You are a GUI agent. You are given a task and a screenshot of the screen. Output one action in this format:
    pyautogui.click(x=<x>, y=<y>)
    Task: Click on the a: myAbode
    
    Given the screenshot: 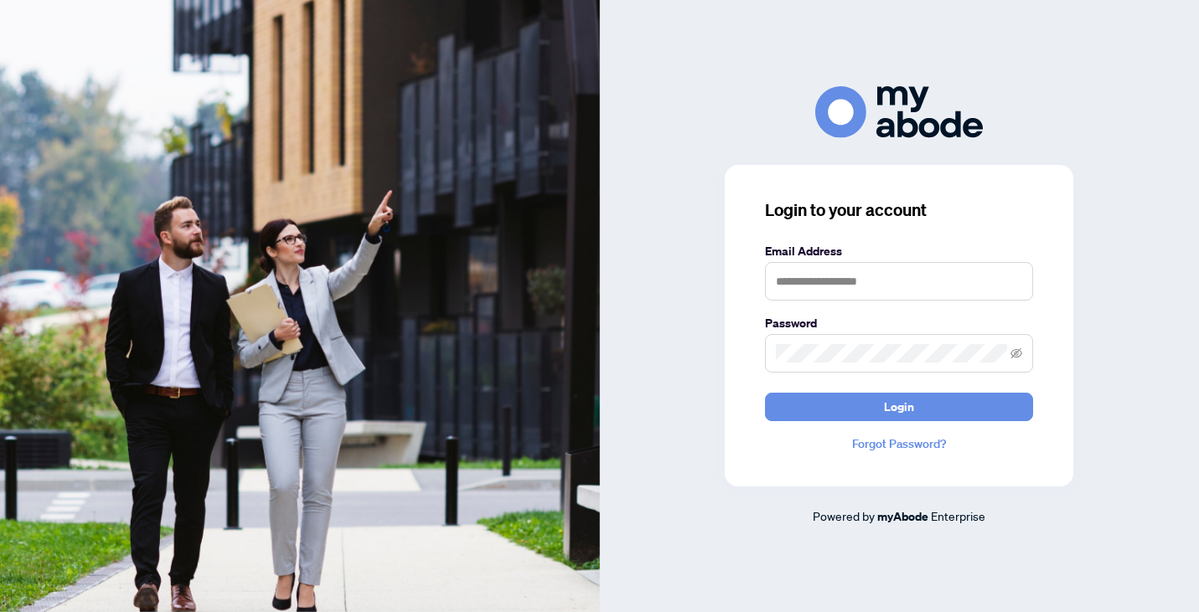 What is the action you would take?
    pyautogui.click(x=902, y=517)
    